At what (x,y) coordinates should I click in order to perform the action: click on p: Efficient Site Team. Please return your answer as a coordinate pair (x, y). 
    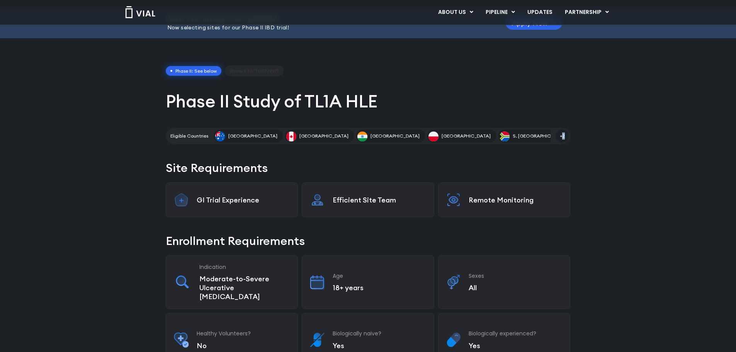
    Looking at the image, I should click on (379, 200).